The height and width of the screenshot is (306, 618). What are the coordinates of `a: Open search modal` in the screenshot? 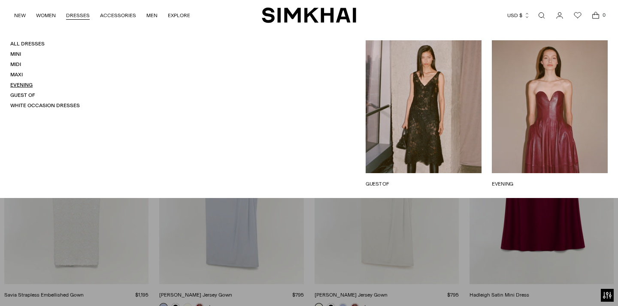 It's located at (541, 15).